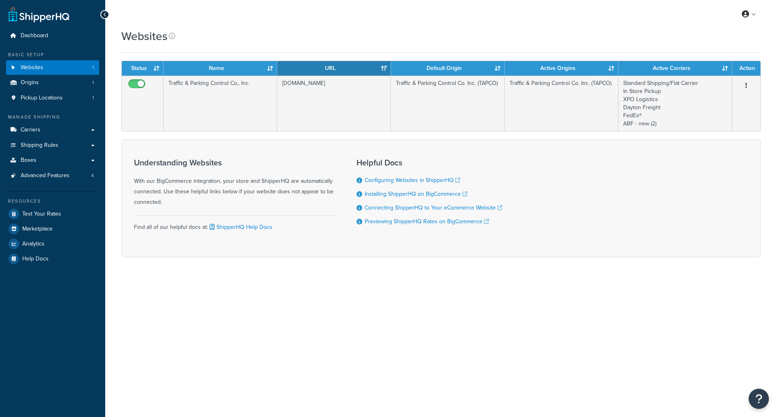  Describe the element at coordinates (39, 14) in the screenshot. I see `a: ShipperHQ Home` at that location.